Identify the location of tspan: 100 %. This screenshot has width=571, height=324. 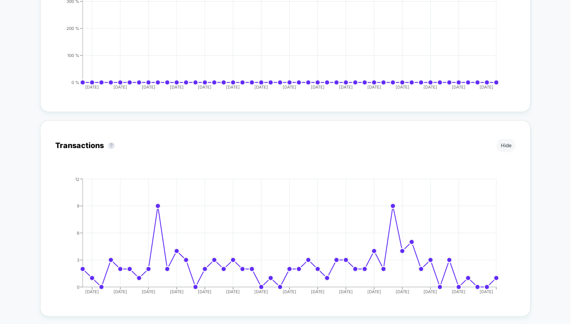
(73, 55).